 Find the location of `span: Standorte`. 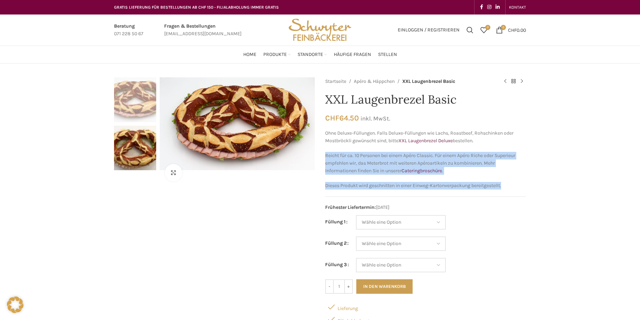

span: Standorte is located at coordinates (310, 55).